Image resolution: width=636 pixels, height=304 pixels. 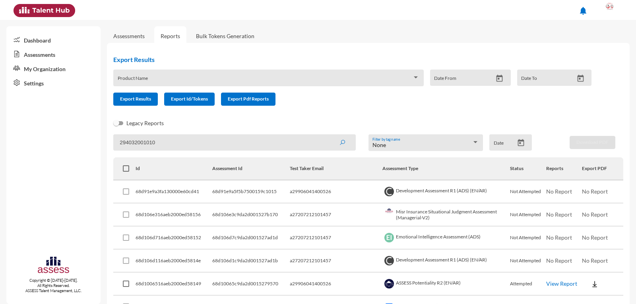 I want to click on td: Emotional Intelligence Assessment (ADS), so click(x=446, y=238).